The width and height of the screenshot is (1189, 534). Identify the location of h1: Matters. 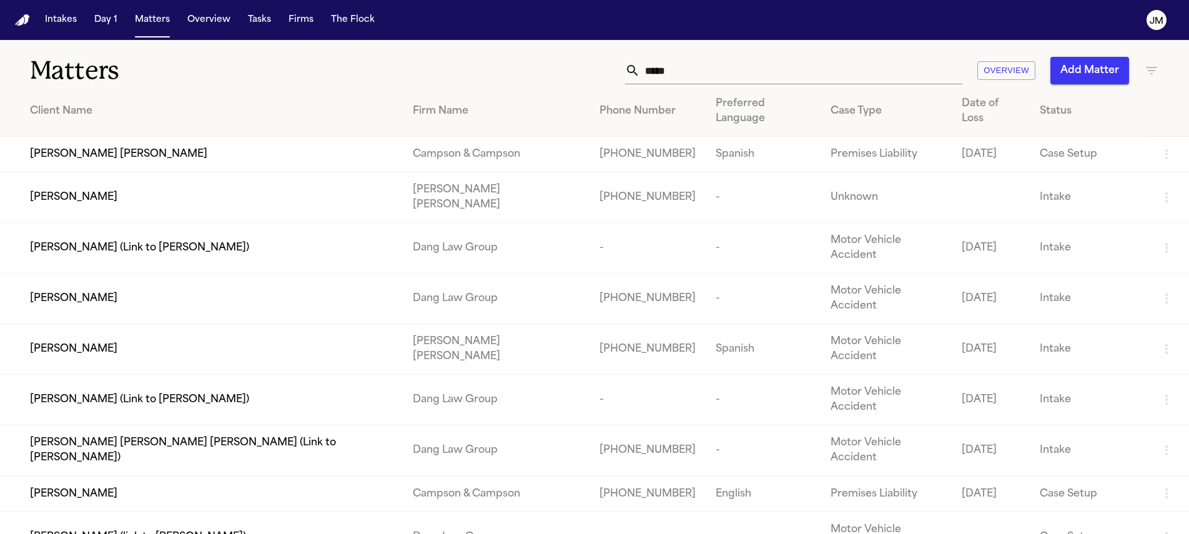
(194, 71).